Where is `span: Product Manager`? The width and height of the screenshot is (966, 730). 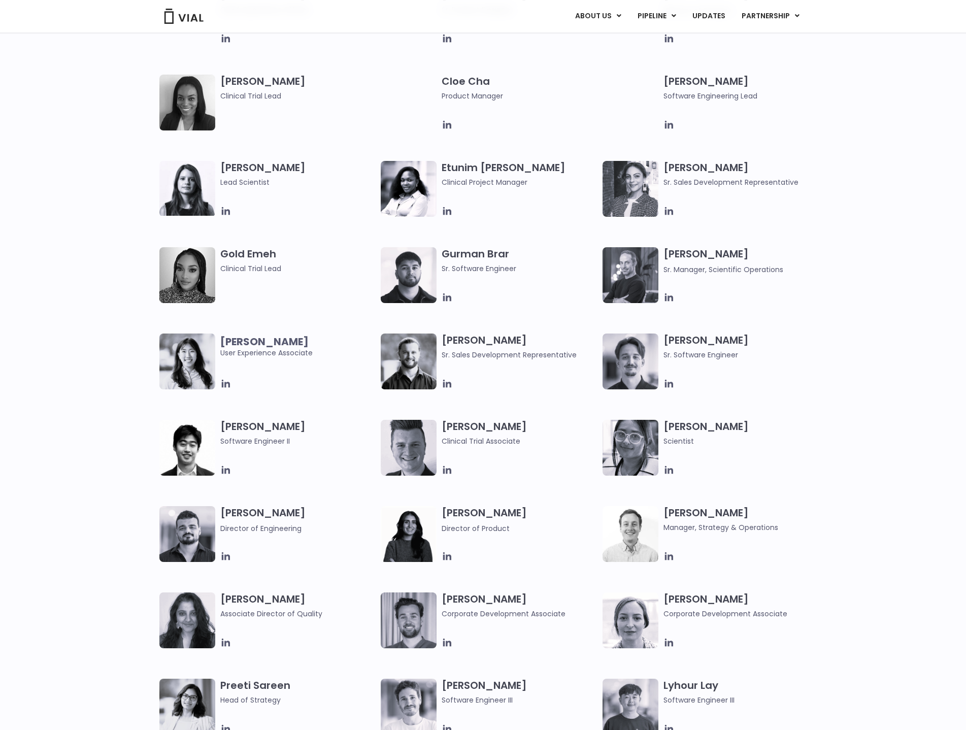 span: Product Manager is located at coordinates (519, 96).